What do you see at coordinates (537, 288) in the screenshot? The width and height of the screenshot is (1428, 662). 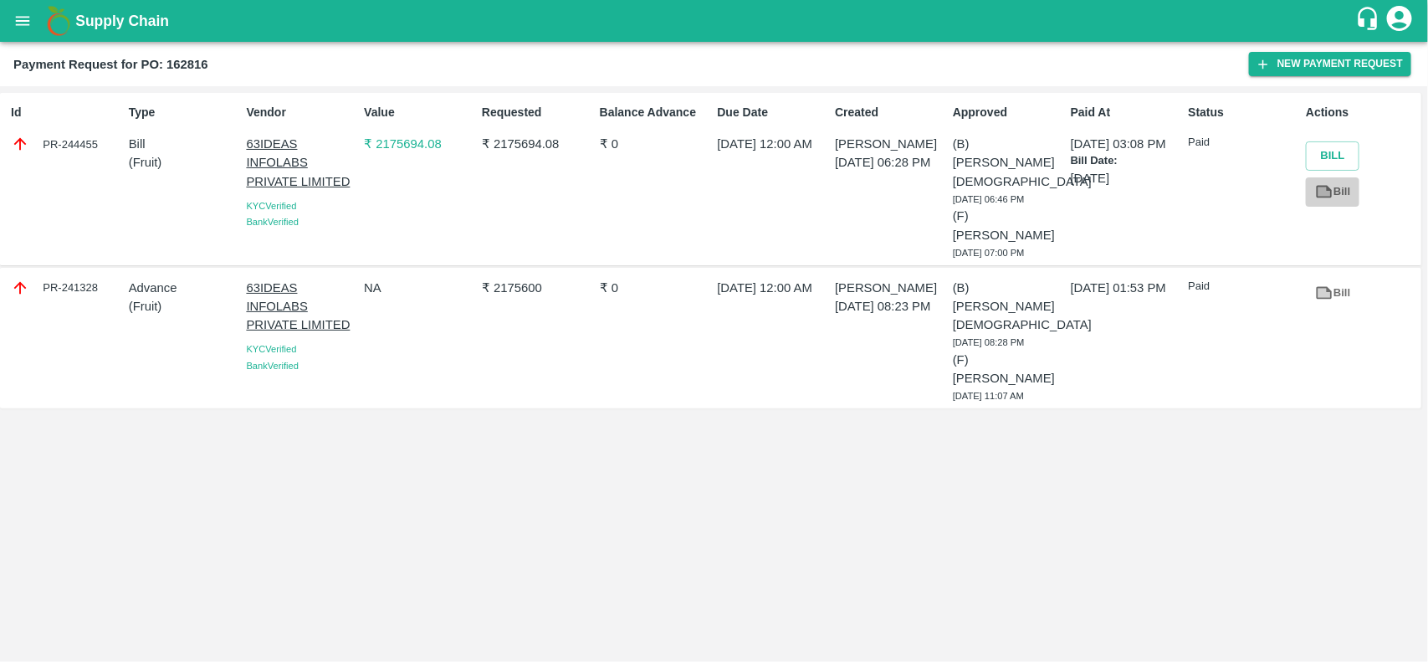 I see `p: ₹ 2175600` at bounding box center [537, 288].